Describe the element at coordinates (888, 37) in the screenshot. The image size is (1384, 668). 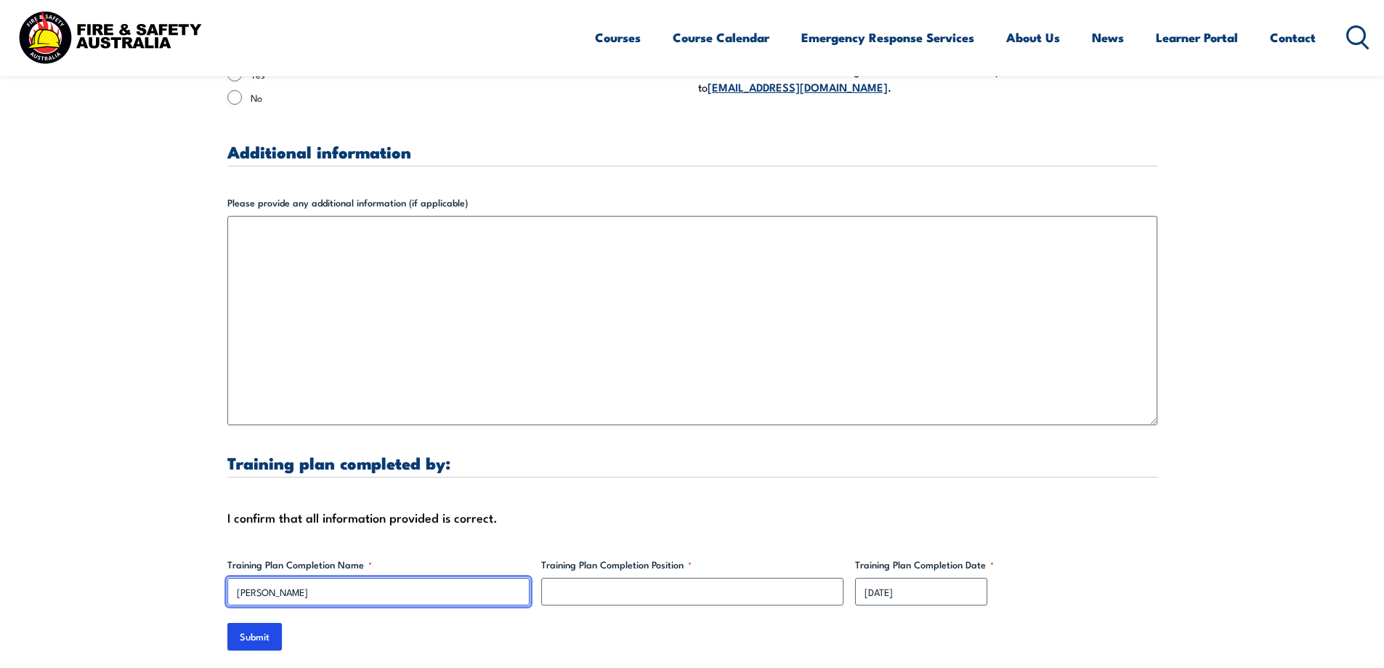
I see `a: Emergency Response Services` at that location.